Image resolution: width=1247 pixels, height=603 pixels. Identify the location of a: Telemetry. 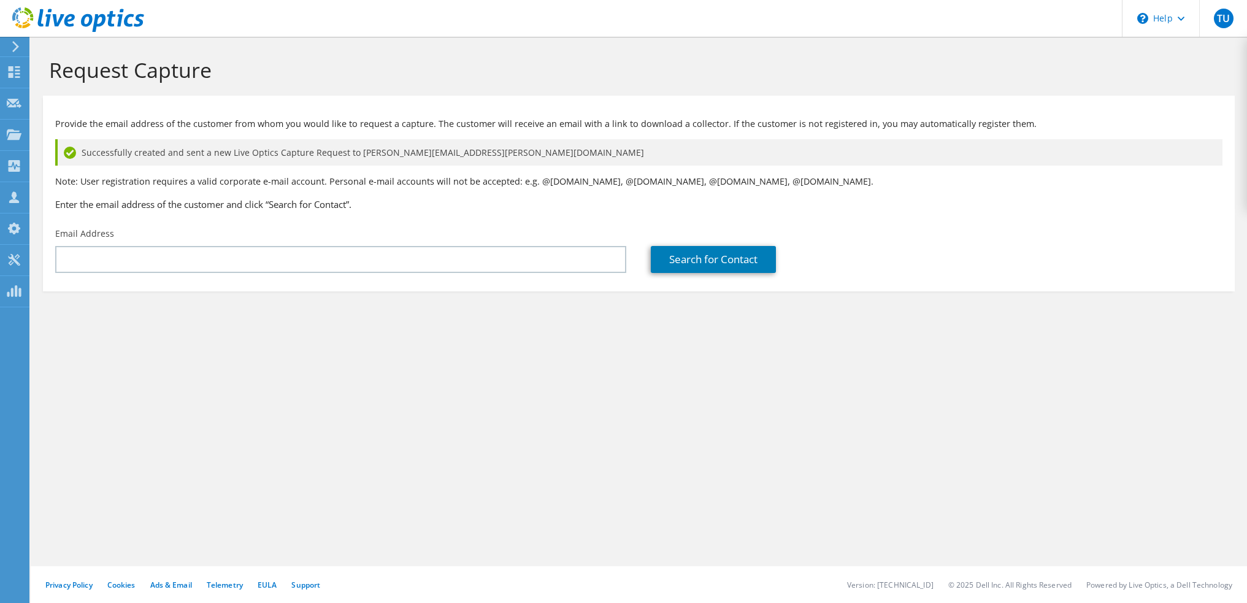
(225, 585).